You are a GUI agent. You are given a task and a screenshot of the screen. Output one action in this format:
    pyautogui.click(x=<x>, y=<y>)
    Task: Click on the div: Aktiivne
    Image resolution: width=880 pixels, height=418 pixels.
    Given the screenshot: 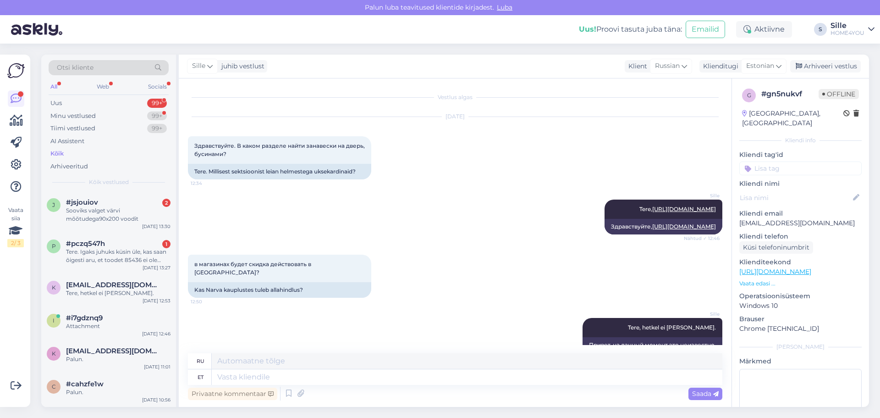 What is the action you would take?
    pyautogui.click(x=764, y=29)
    